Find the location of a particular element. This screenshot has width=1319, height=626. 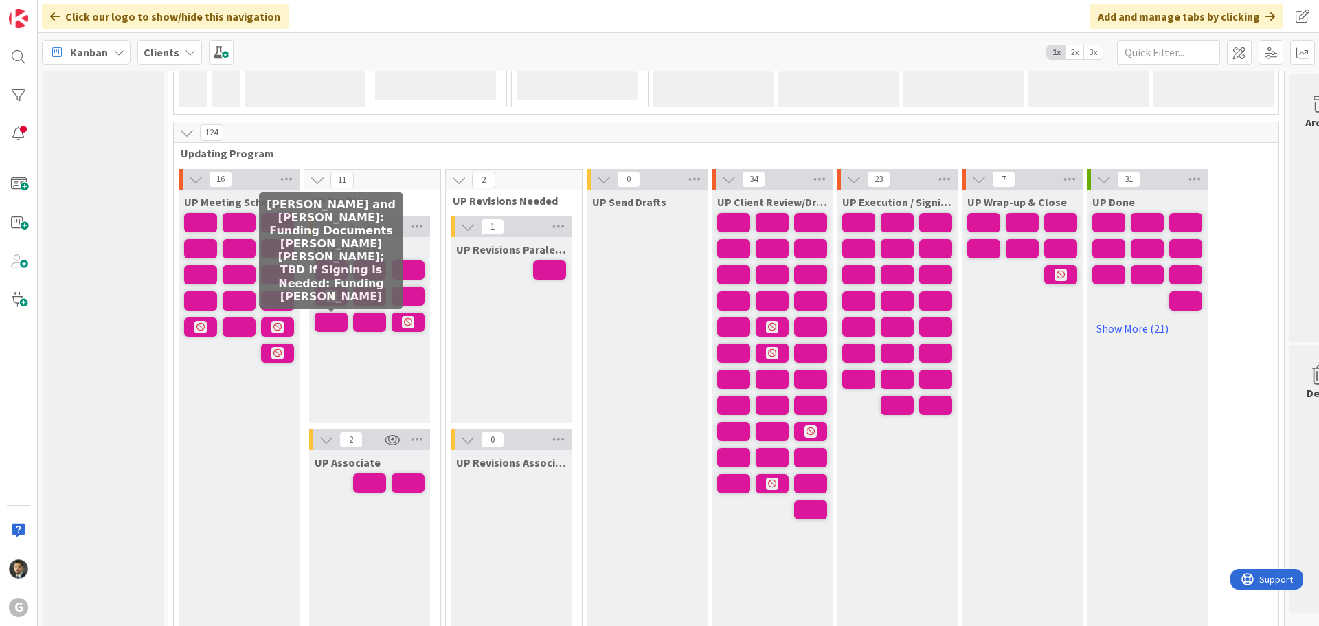

span: UP Associate is located at coordinates (348, 462).